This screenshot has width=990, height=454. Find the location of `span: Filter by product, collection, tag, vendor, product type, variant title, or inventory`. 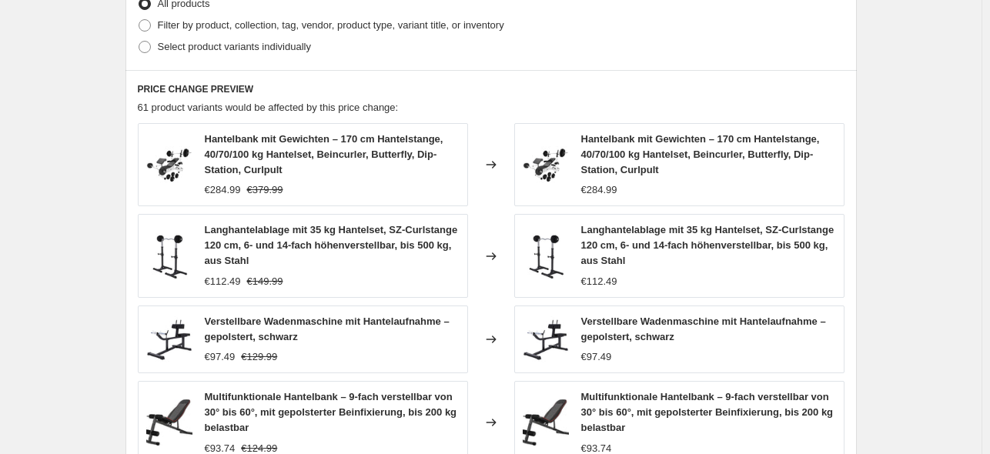

span: Filter by product, collection, tag, vendor, product type, variant title, or inventory is located at coordinates (331, 25).